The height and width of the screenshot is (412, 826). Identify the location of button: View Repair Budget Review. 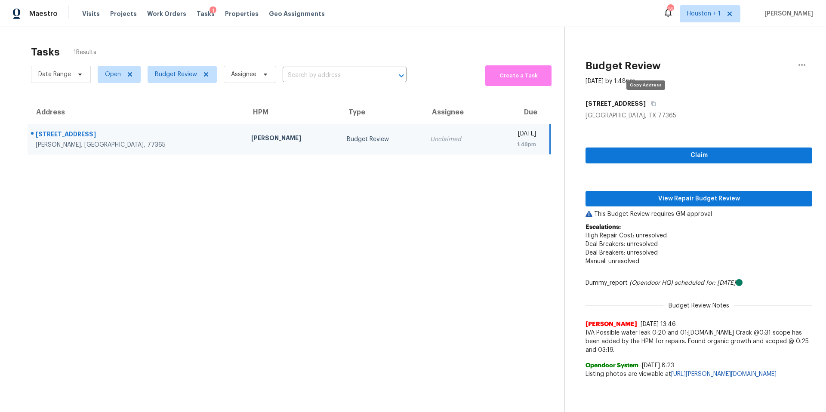
(699, 199).